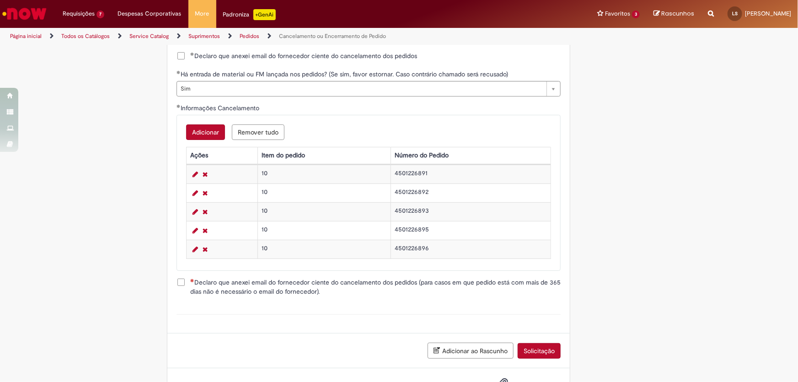 This screenshot has height=382, width=798. What do you see at coordinates (266, 36) in the screenshot?
I see `ul: Trilhas de página` at bounding box center [266, 36].